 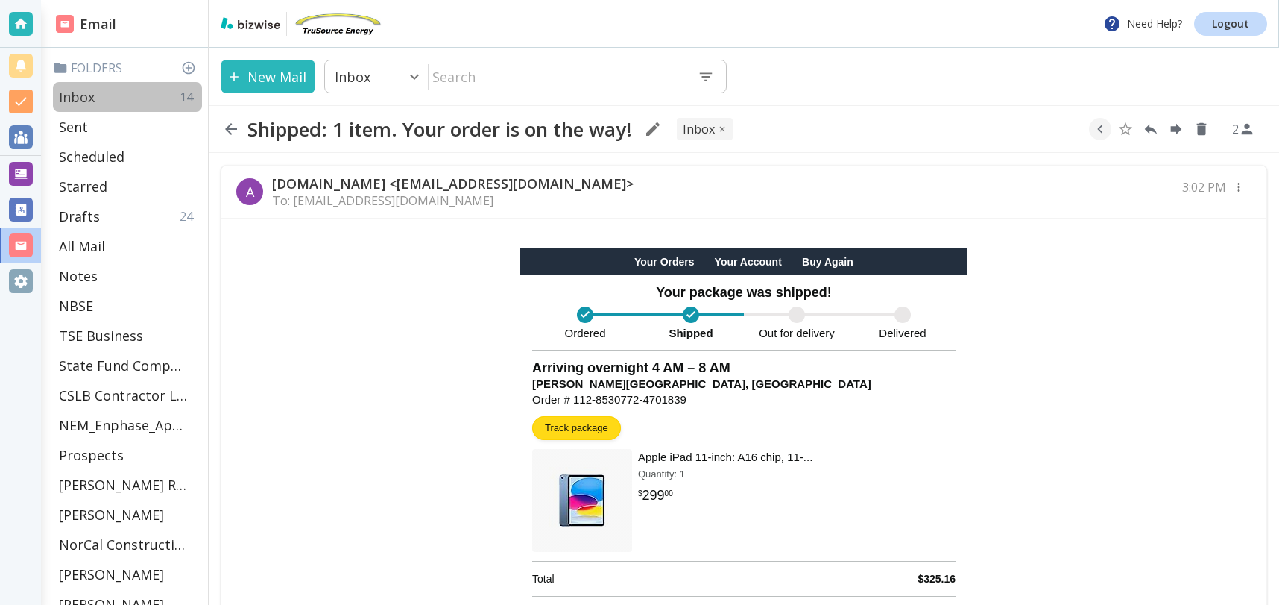 I want to click on p: TSE Business, so click(x=101, y=336).